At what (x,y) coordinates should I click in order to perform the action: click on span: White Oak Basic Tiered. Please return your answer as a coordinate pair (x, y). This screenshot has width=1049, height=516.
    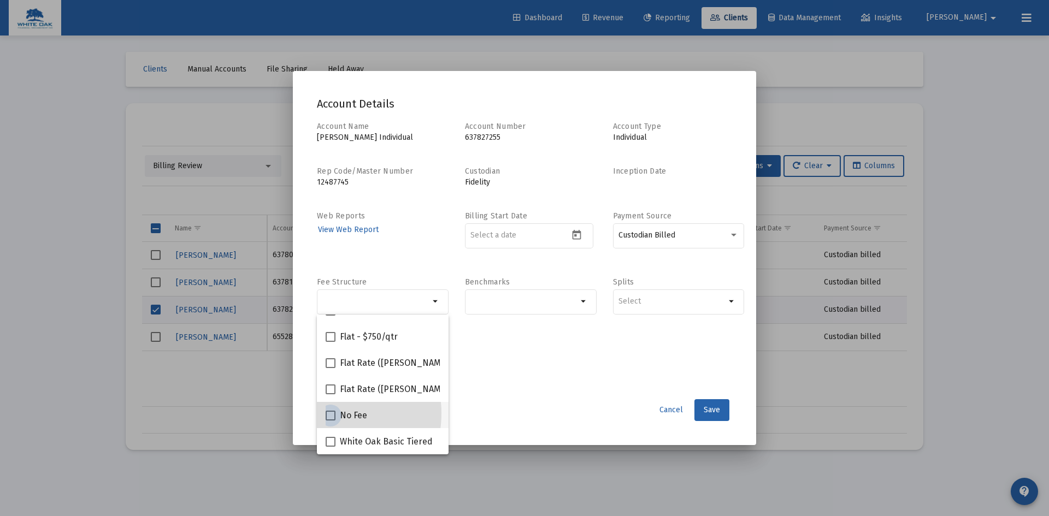
    Looking at the image, I should click on (386, 442).